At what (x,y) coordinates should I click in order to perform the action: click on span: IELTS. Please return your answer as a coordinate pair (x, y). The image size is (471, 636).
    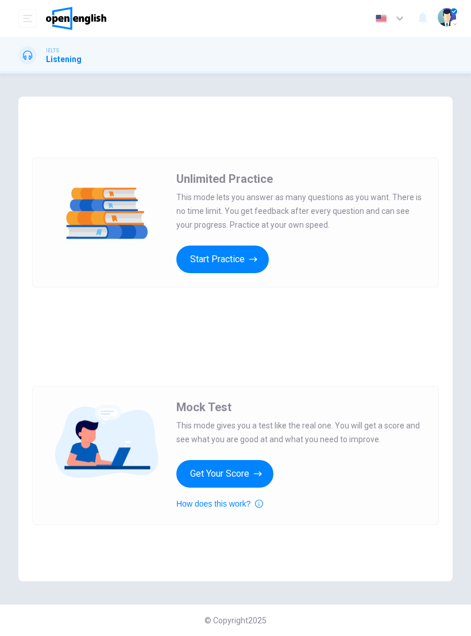
    Looking at the image, I should click on (52, 51).